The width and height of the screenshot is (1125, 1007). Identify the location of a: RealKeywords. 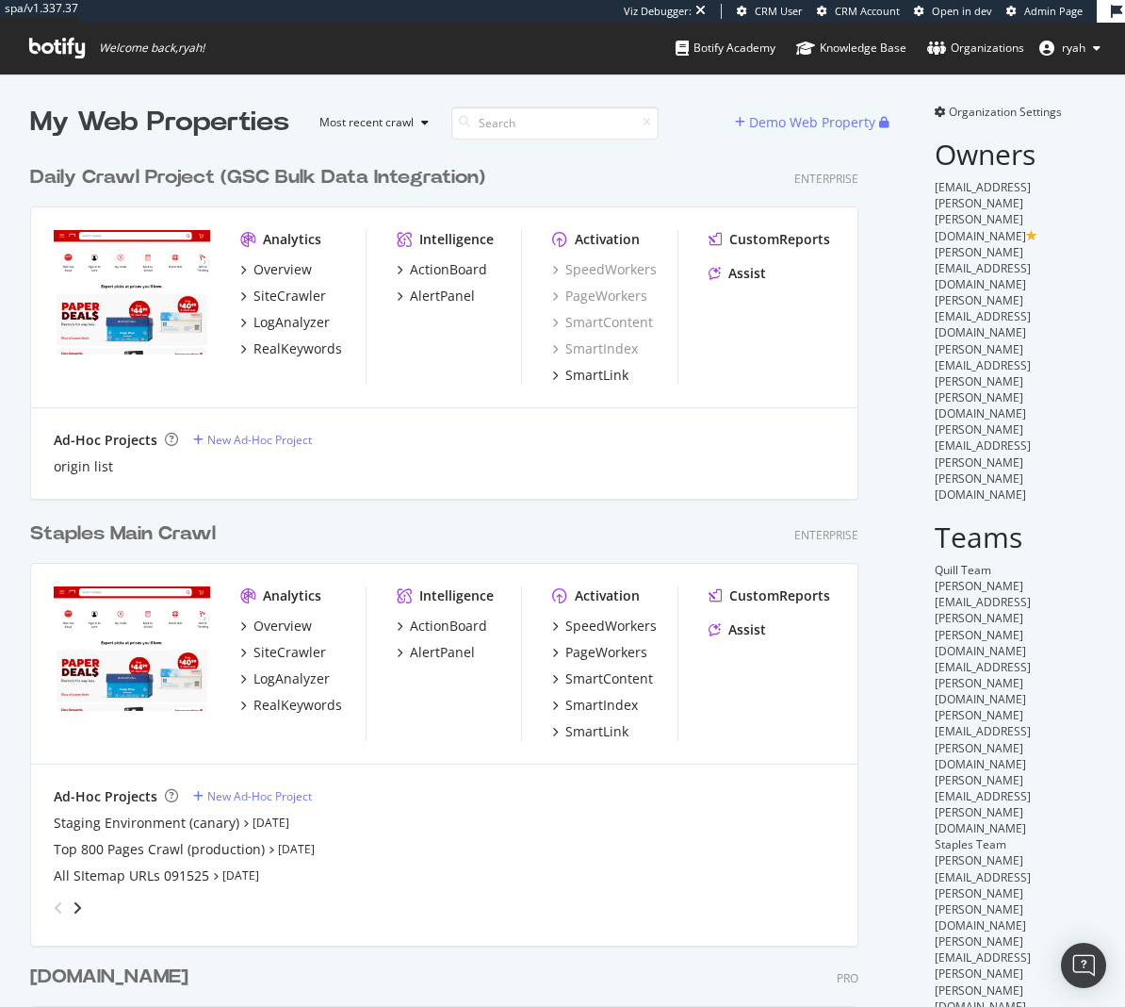
(291, 705).